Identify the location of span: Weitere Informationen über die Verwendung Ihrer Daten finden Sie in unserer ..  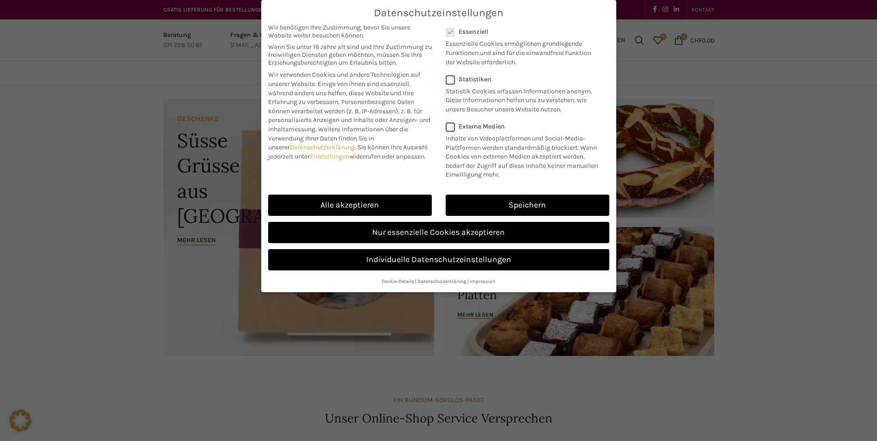
(338, 138).